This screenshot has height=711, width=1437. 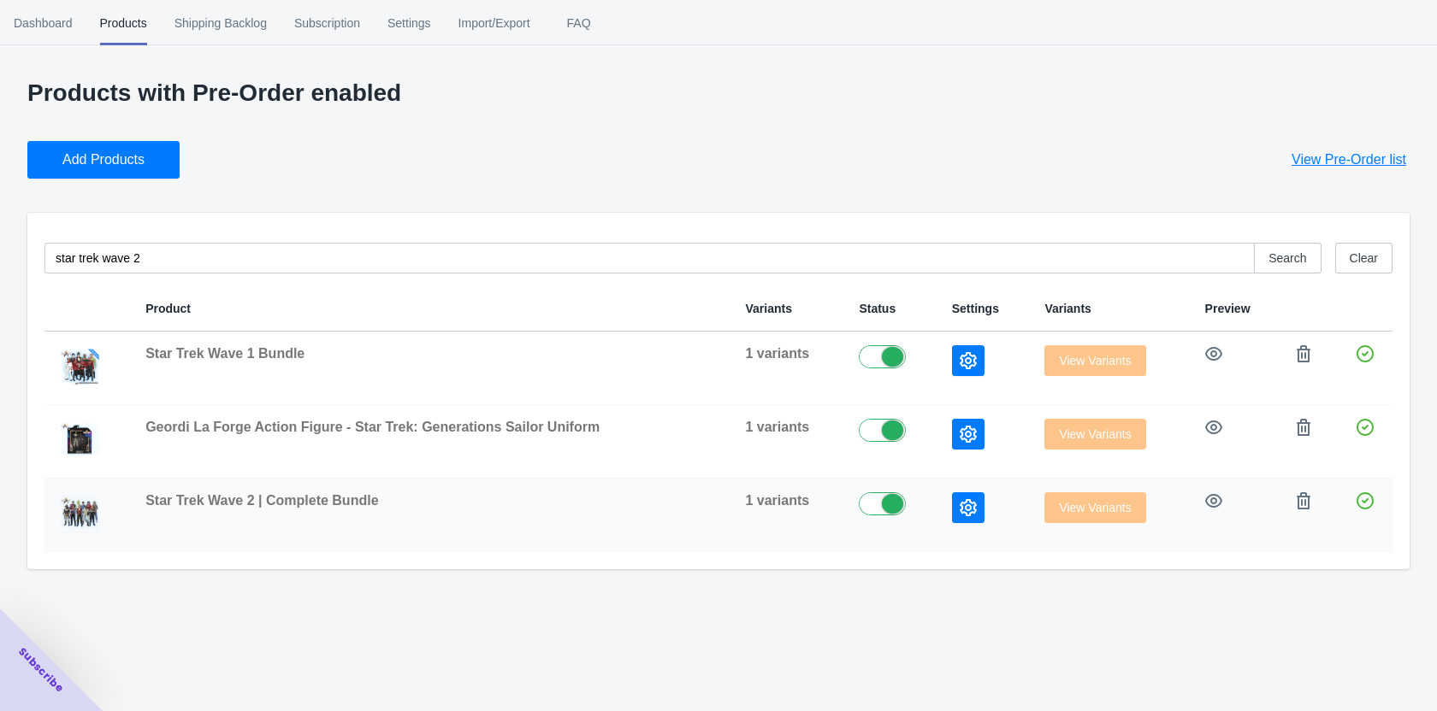 I want to click on img: StarTrek_Wave2Group_1000x1000_ab5abc24-b2ee-418e-a983-2774aed59f31.png, so click(x=80, y=513).